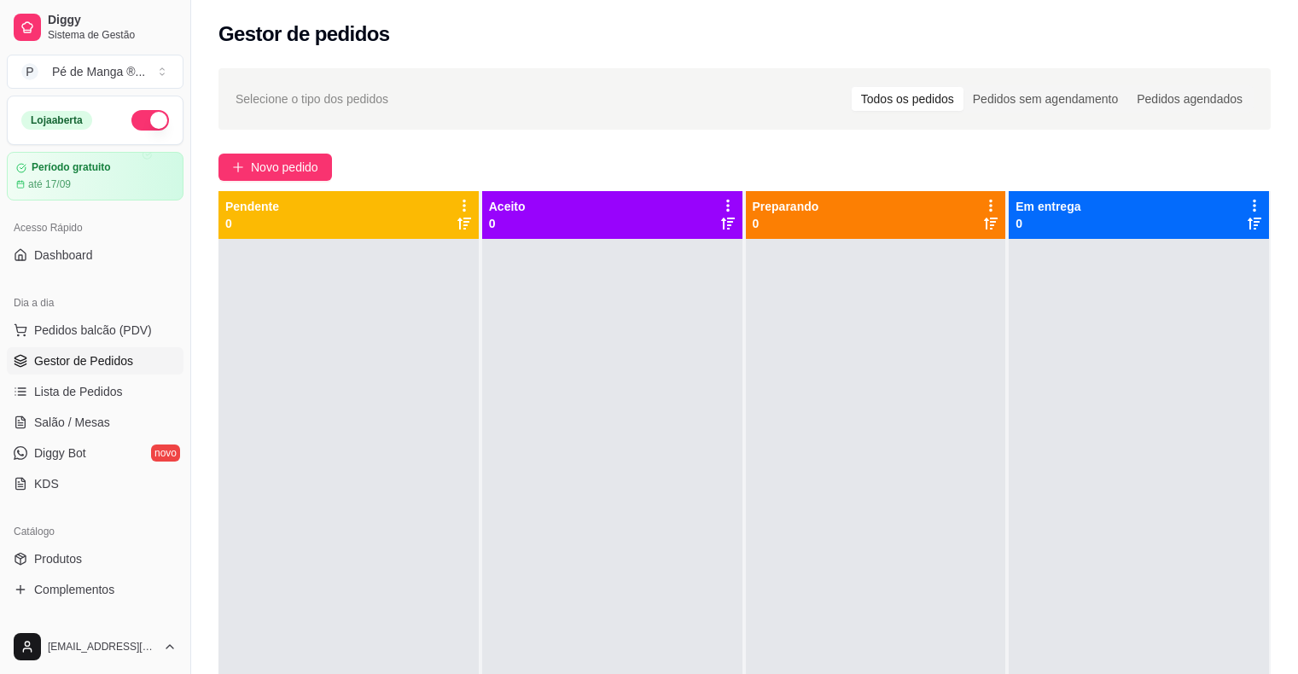 The image size is (1298, 674). Describe the element at coordinates (50, 184) in the screenshot. I see `article: até 17/09` at that location.